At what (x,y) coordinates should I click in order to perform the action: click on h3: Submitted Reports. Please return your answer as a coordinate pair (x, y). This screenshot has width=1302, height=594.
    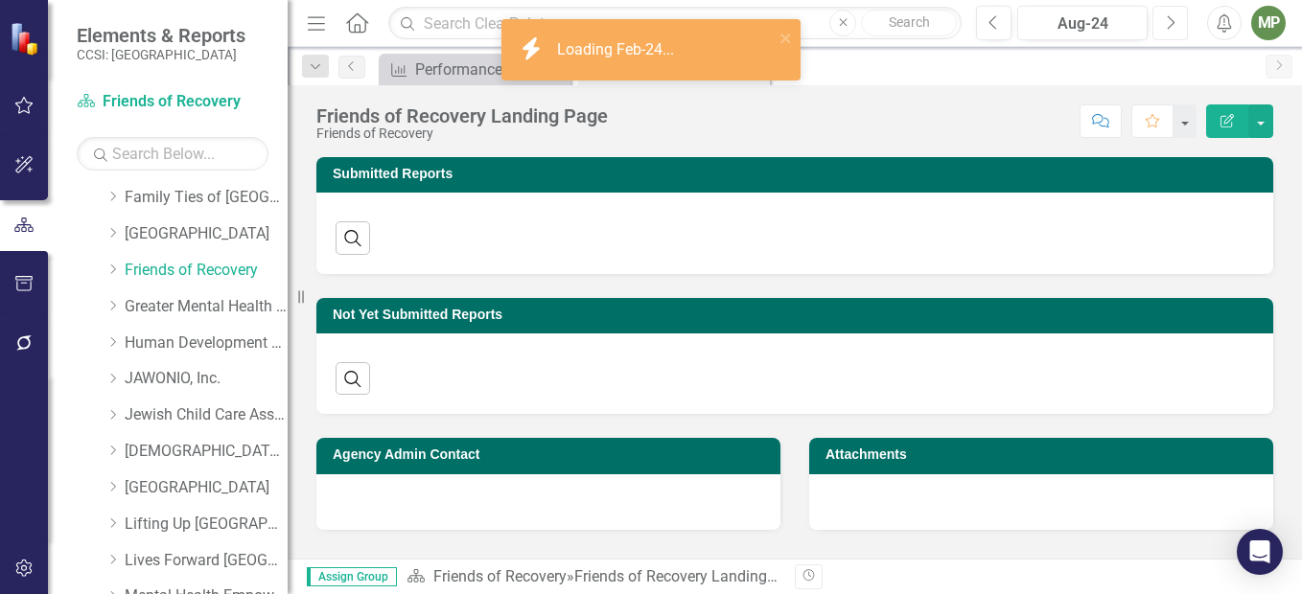
    Looking at the image, I should click on (798, 174).